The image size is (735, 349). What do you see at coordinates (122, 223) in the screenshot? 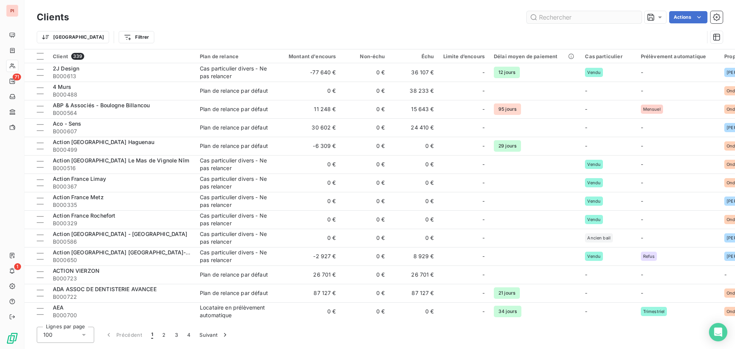
I see `span: B000329` at bounding box center [122, 223].